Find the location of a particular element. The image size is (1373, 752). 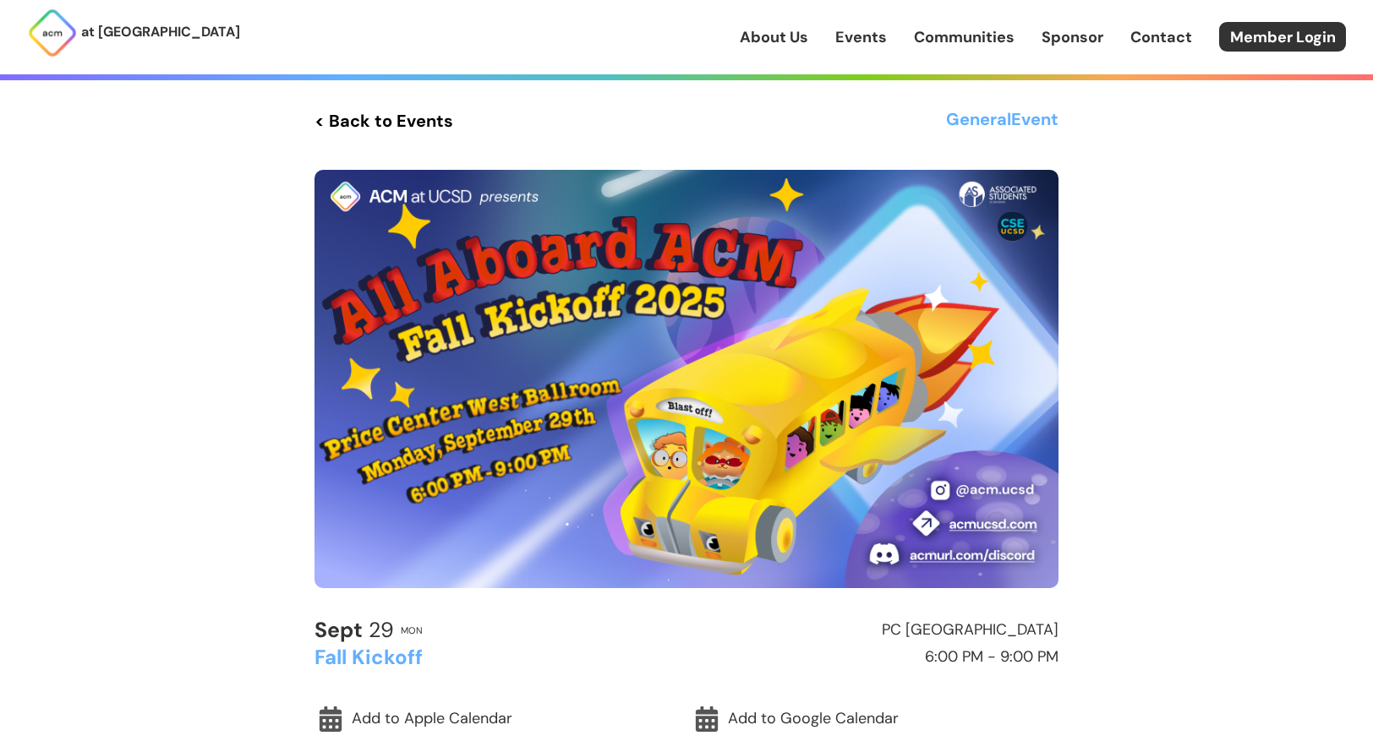

a: Member Login is located at coordinates (1282, 36).